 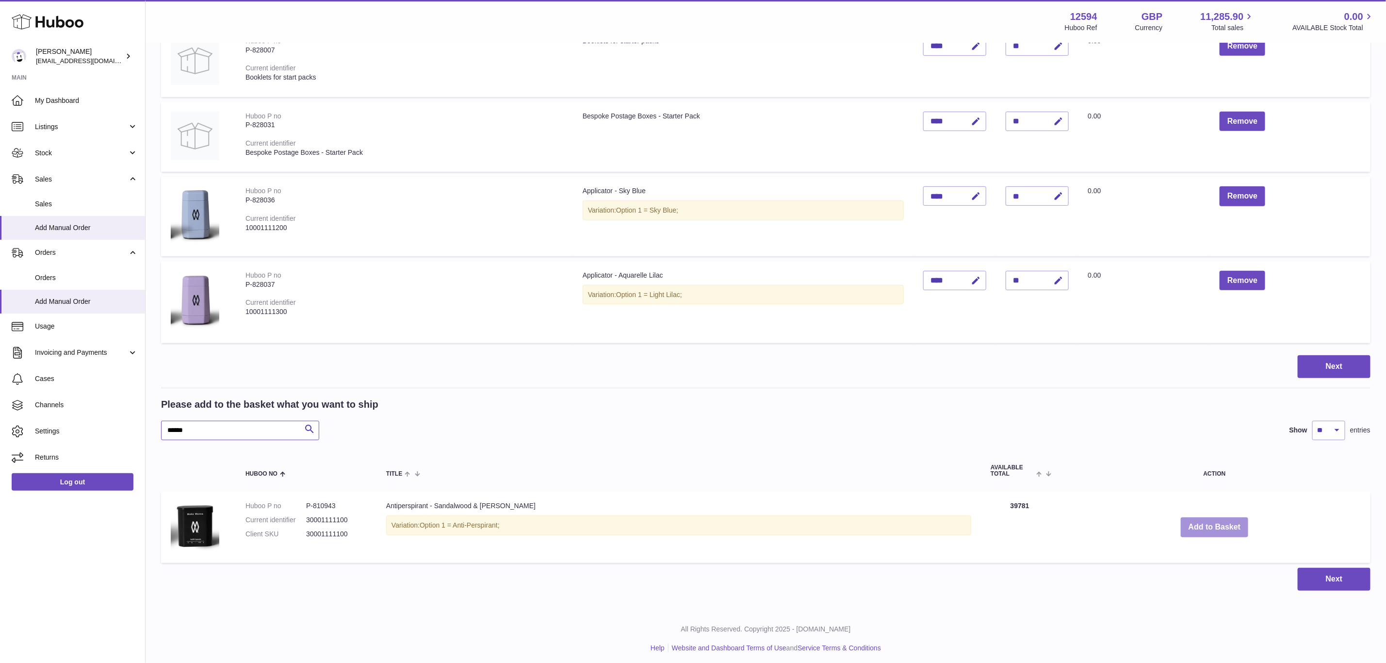 I want to click on img: Applicator - Aquarelle Lilac, so click(x=195, y=301).